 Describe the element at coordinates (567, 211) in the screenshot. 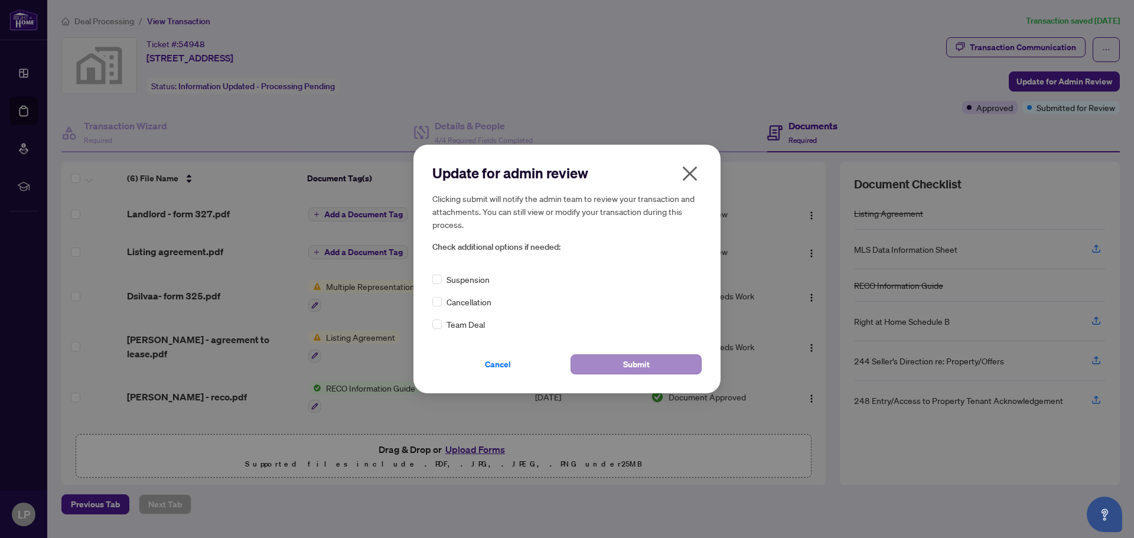

I see `h5: Clicking submit will notify the admin team to review your transaction and attachments. You can st...` at that location.